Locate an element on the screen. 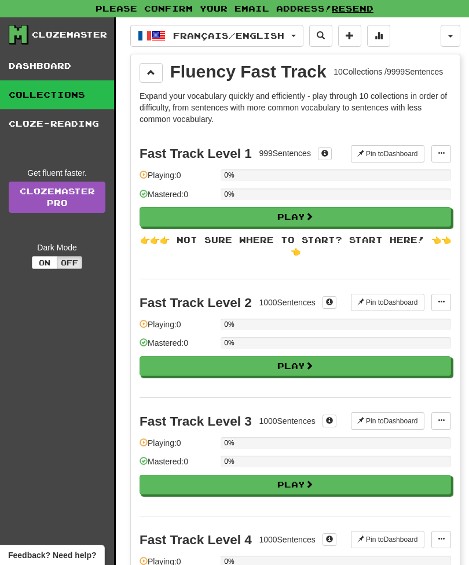 This screenshot has height=565, width=469. div: 999 Sentences is located at coordinates (285, 153).